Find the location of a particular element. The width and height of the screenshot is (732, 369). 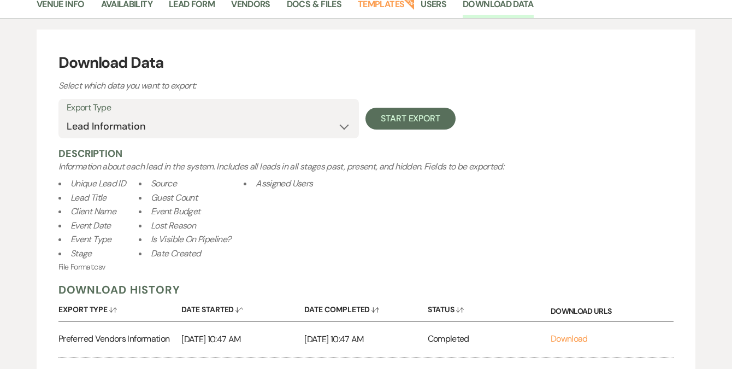

li: Event Type is located at coordinates (92, 239).